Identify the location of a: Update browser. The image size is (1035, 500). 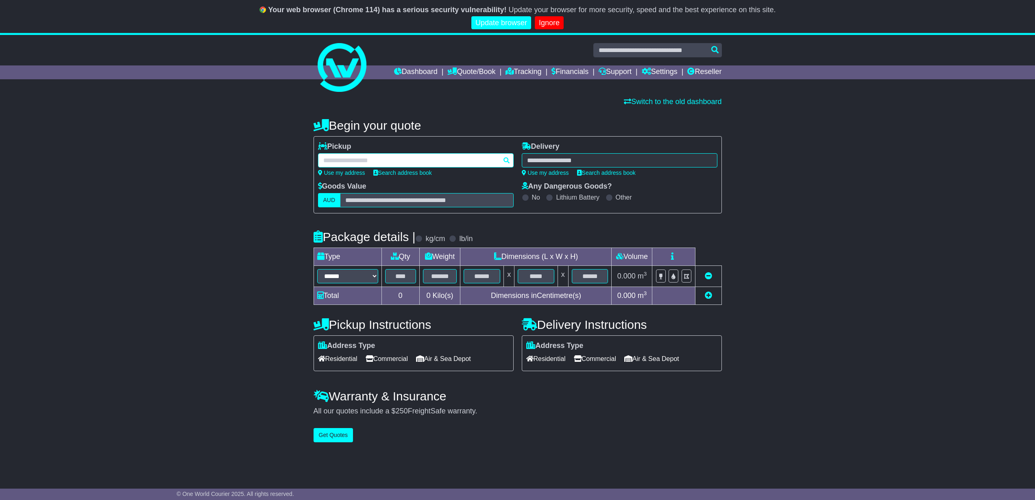
(501, 23).